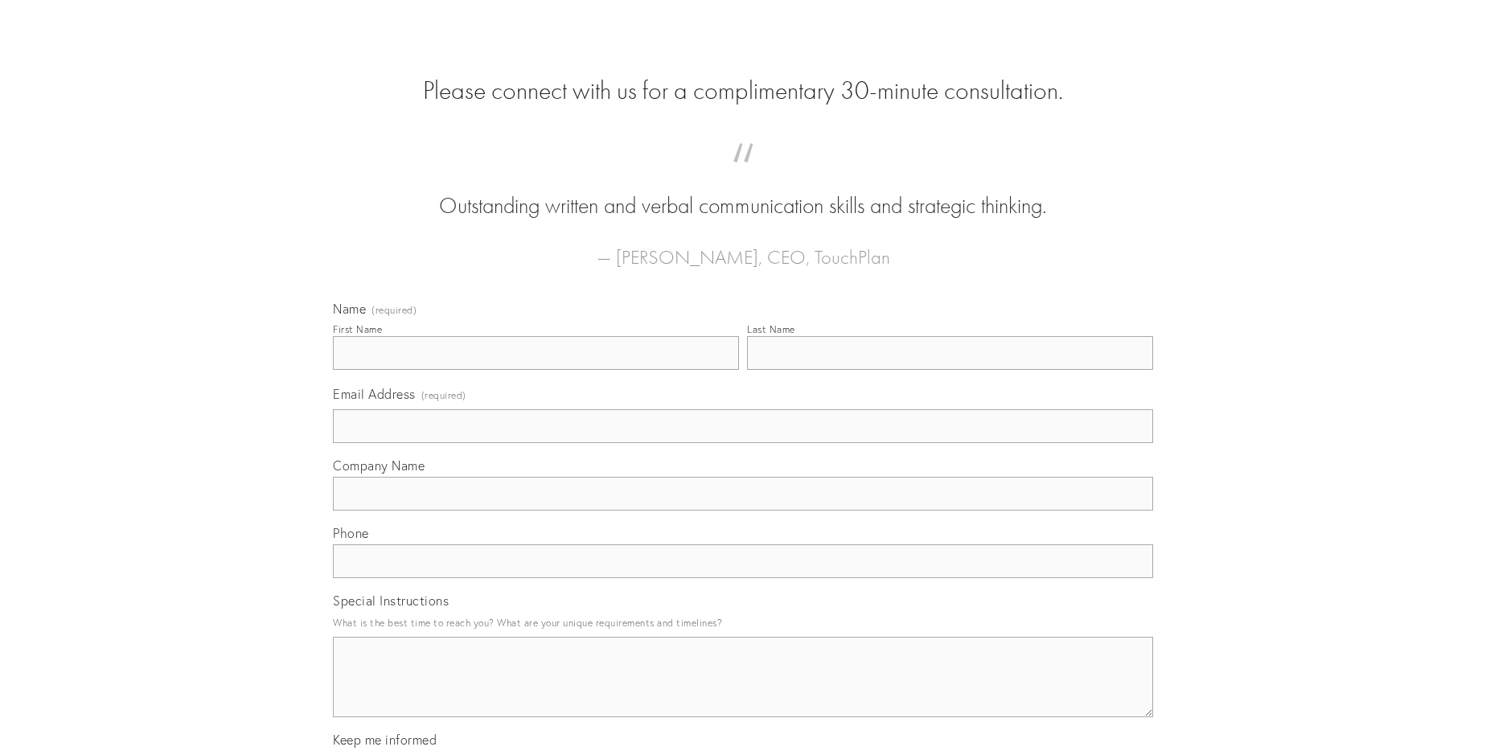 The image size is (1486, 755). I want to click on p: What is the best time to reach you? What are your unique requirements and timelines?, so click(743, 622).